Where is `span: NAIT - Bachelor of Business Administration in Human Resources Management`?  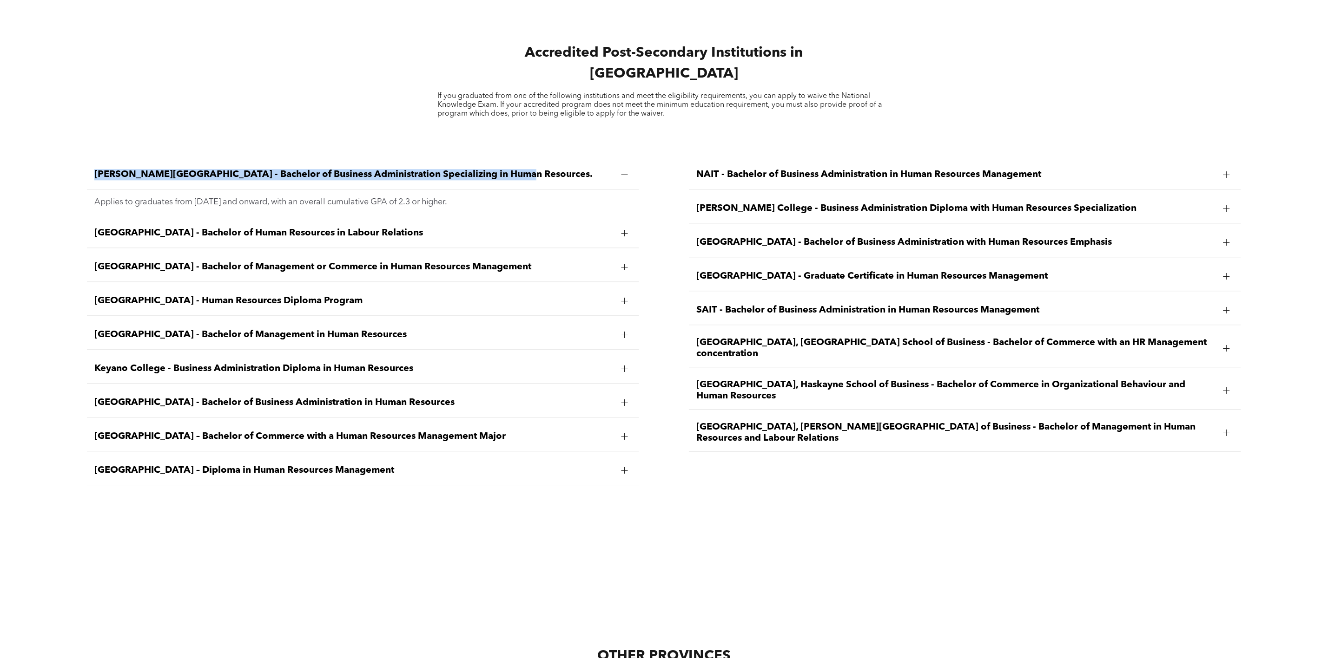 span: NAIT - Bachelor of Business Administration in Human Resources Management is located at coordinates (955, 175).